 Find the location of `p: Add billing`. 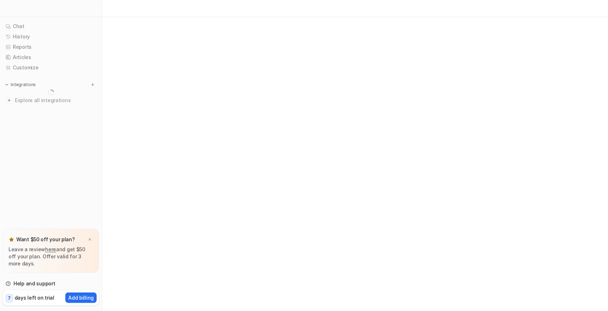

p: Add billing is located at coordinates (81, 297).